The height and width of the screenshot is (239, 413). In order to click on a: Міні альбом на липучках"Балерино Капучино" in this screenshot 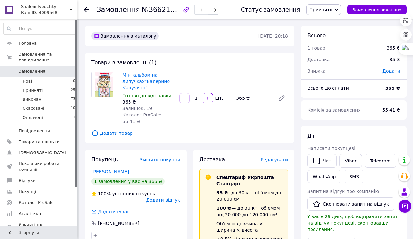, I will do `click(146, 81)`.